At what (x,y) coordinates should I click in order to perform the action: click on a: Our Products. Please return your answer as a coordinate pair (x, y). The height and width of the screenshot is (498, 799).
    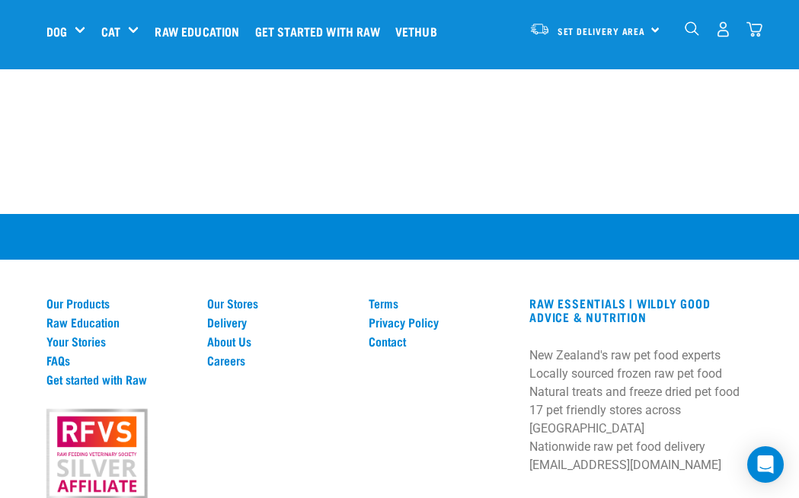
    Looking at the image, I should click on (118, 303).